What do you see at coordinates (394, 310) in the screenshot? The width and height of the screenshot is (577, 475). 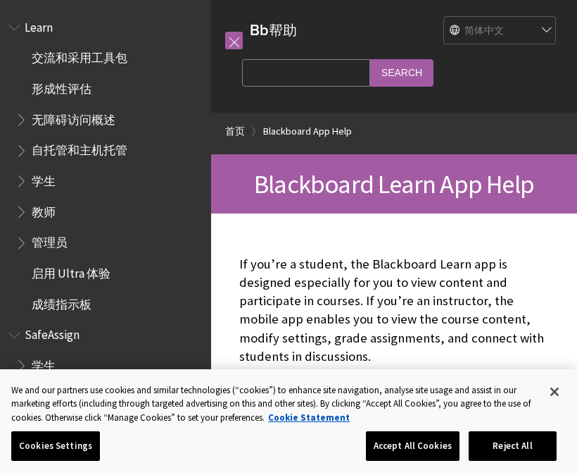 I see `p: If you’re a student, the Blackboard Learn app is designed especially for you to view content and ...` at bounding box center [394, 310].